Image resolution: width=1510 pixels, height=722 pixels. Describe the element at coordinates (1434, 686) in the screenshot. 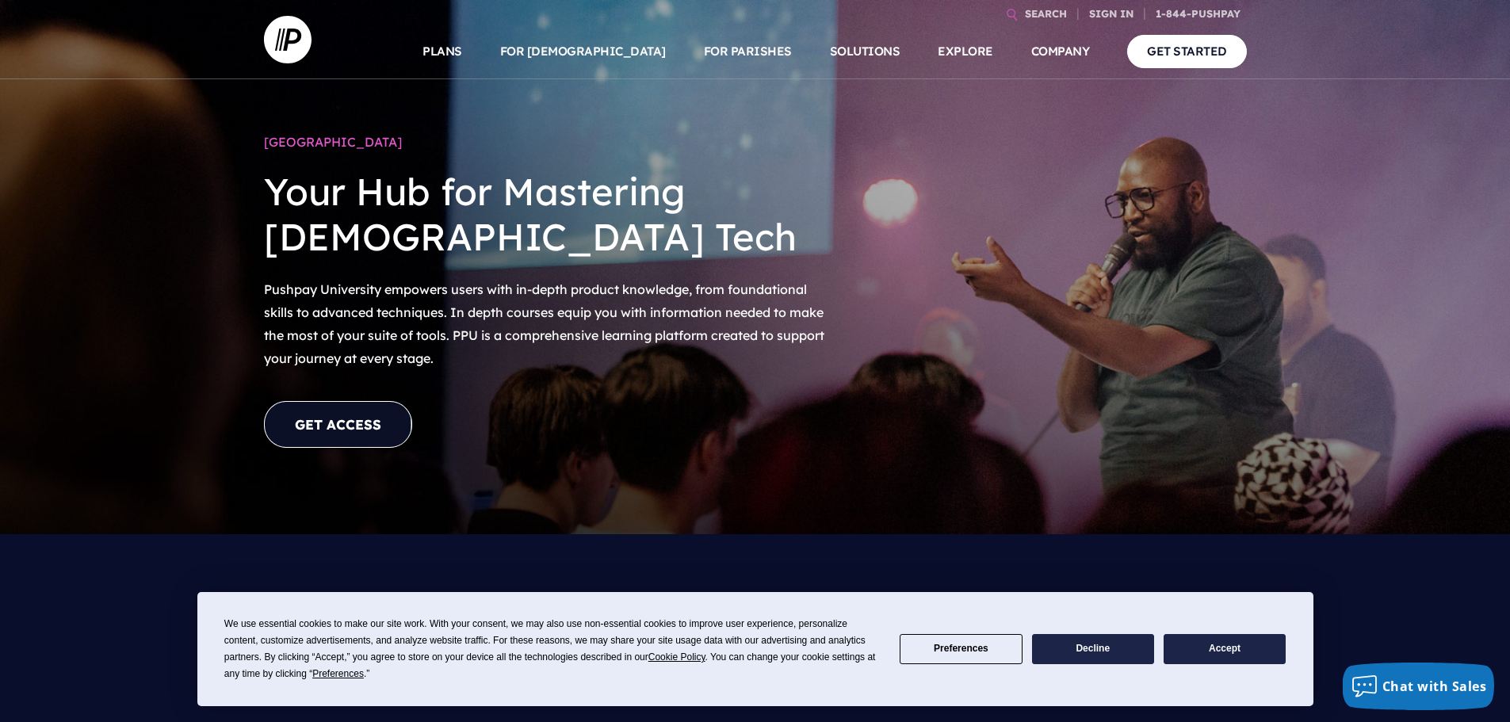

I see `span: Chat with Sales` at that location.